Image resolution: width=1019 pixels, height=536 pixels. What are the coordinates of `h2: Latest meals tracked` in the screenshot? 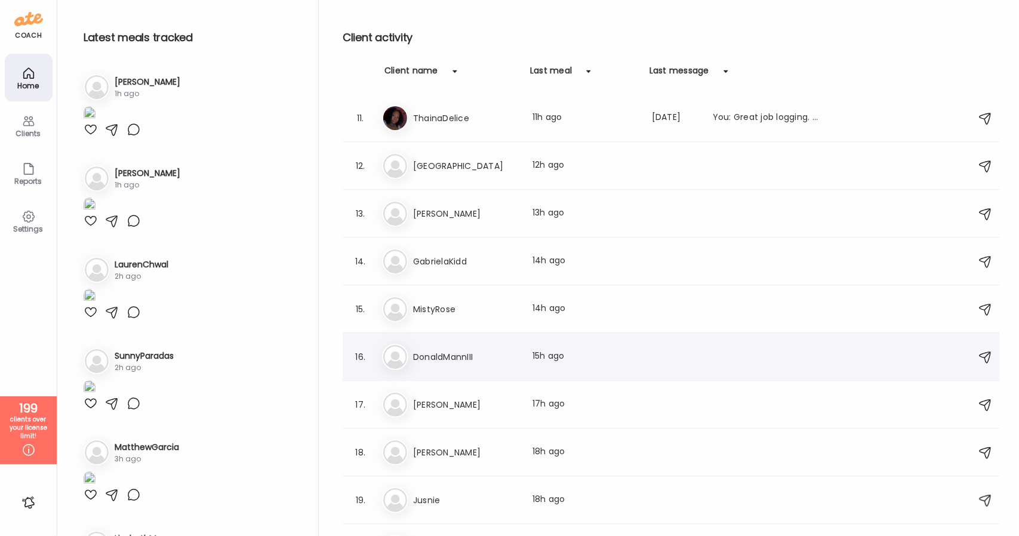 It's located at (191, 38).